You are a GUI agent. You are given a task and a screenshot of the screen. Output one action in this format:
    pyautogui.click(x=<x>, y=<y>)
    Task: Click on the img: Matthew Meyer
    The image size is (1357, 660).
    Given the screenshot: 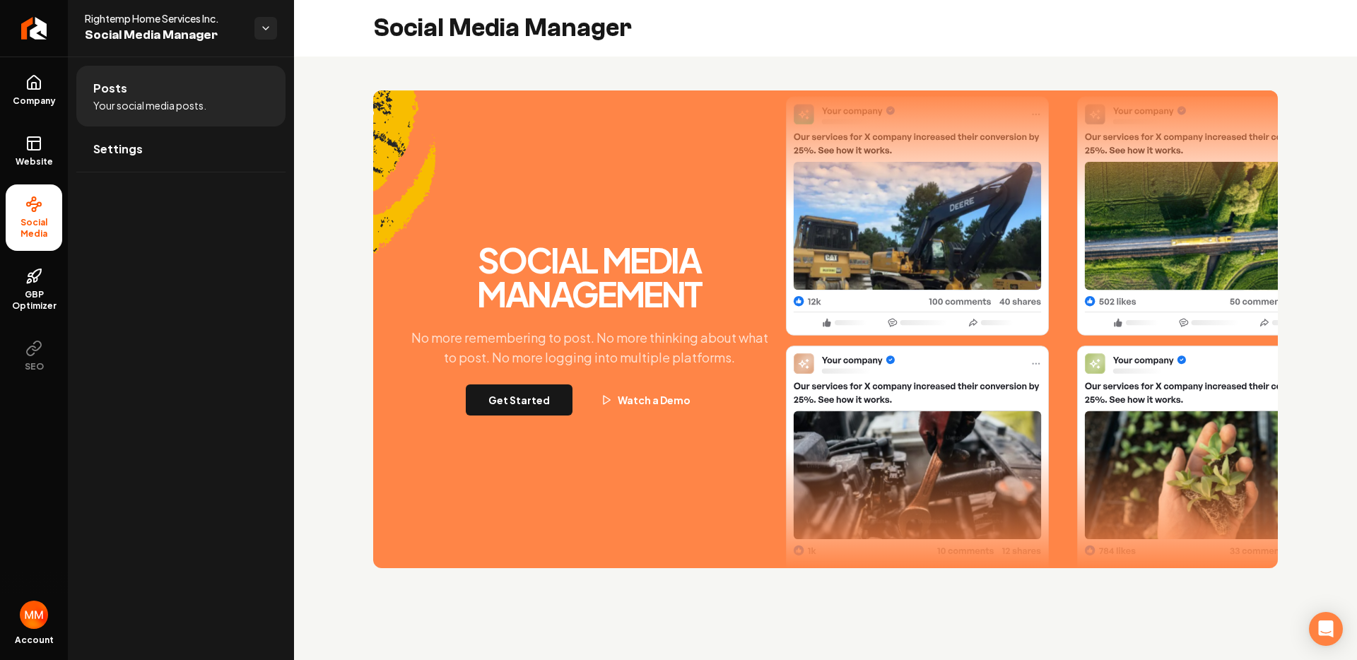 What is the action you would take?
    pyautogui.click(x=34, y=615)
    